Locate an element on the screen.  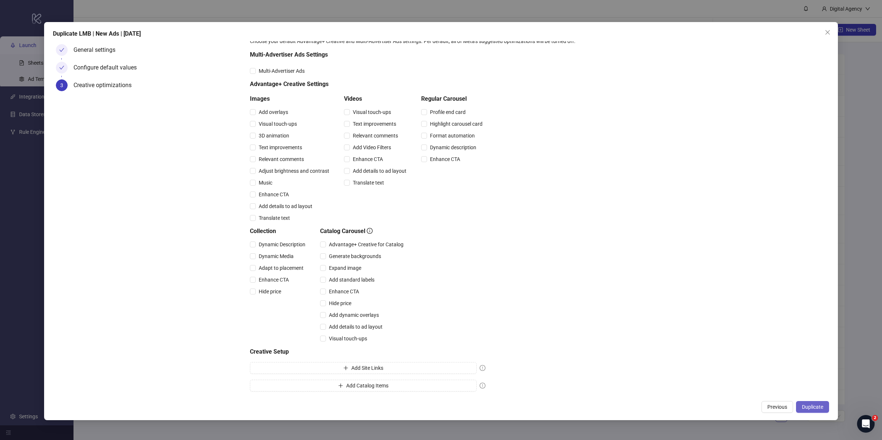
span: Multi-Advertiser Ads is located at coordinates (282, 71).